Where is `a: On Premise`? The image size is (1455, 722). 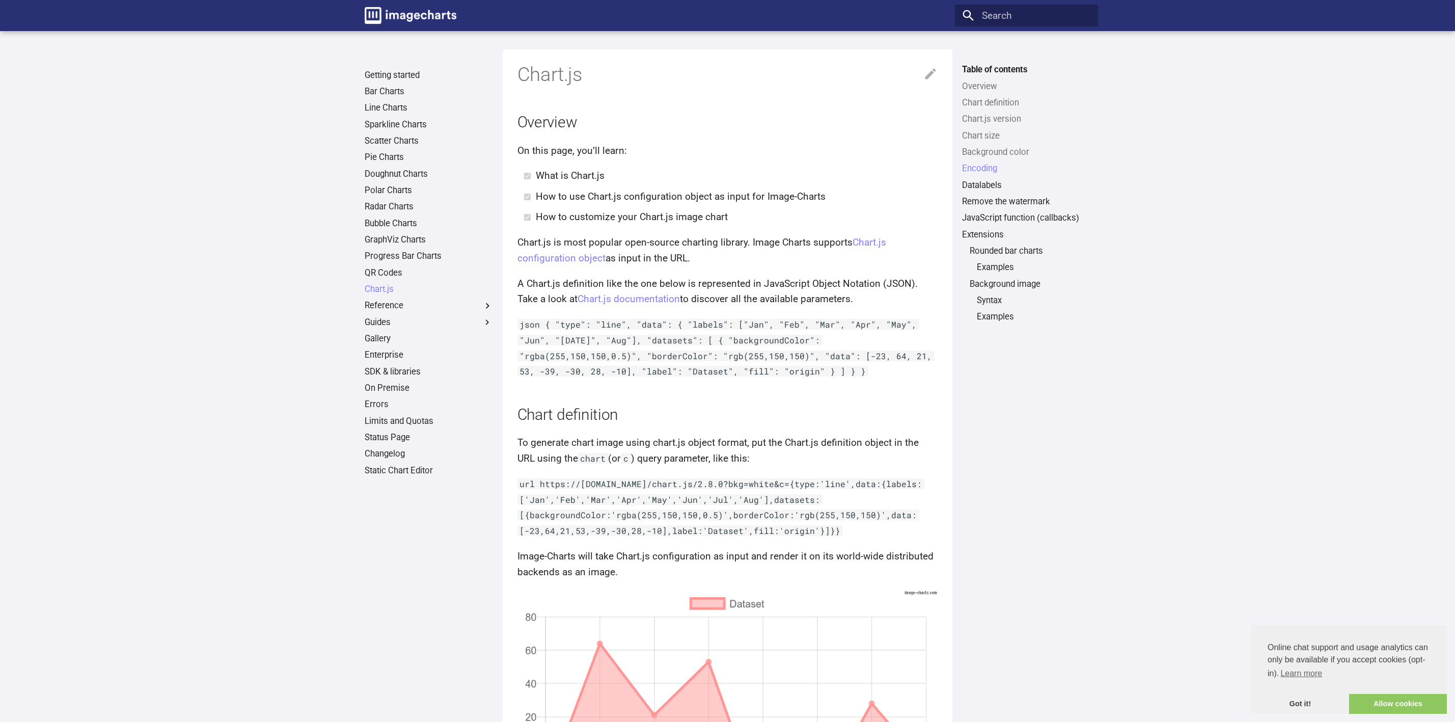 a: On Premise is located at coordinates (429, 388).